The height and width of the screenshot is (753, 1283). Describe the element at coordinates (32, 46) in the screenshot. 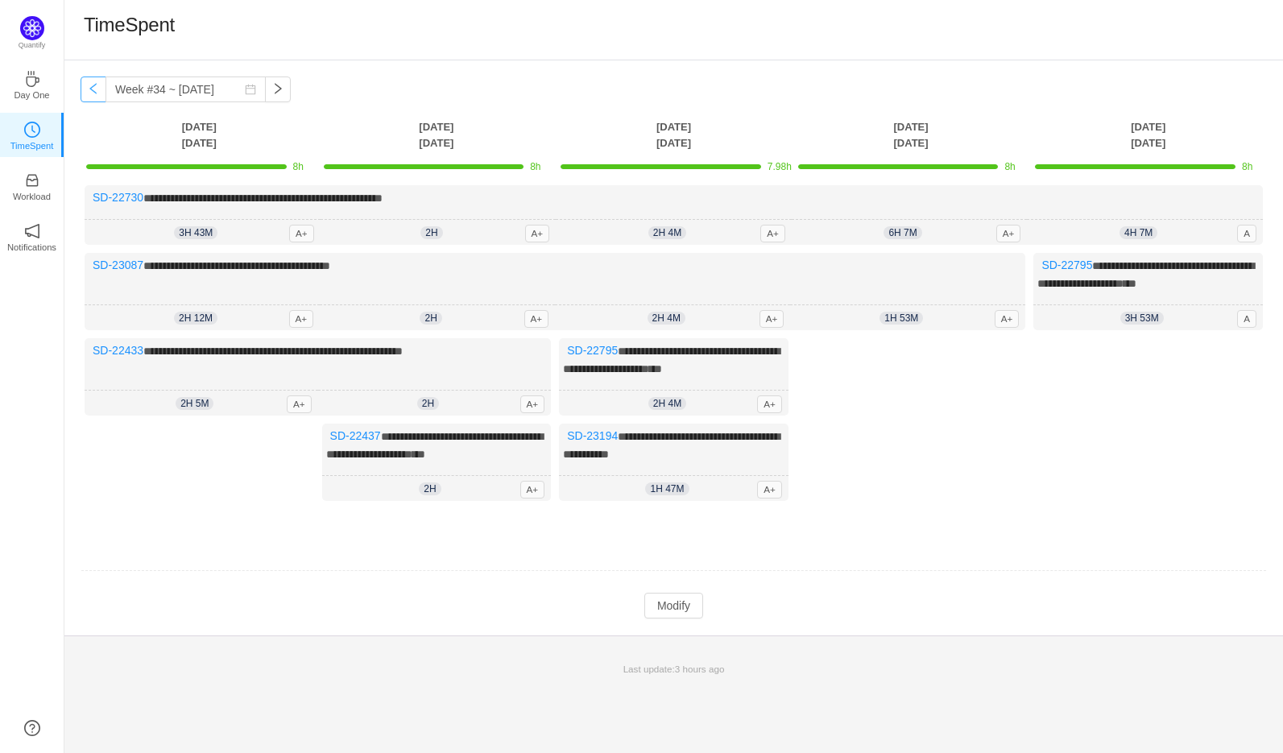

I see `p: Quantify` at that location.